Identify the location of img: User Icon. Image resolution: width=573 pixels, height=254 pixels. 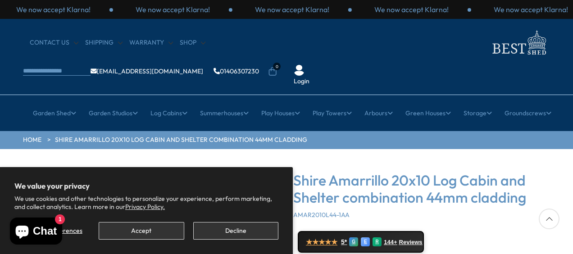
(299, 70).